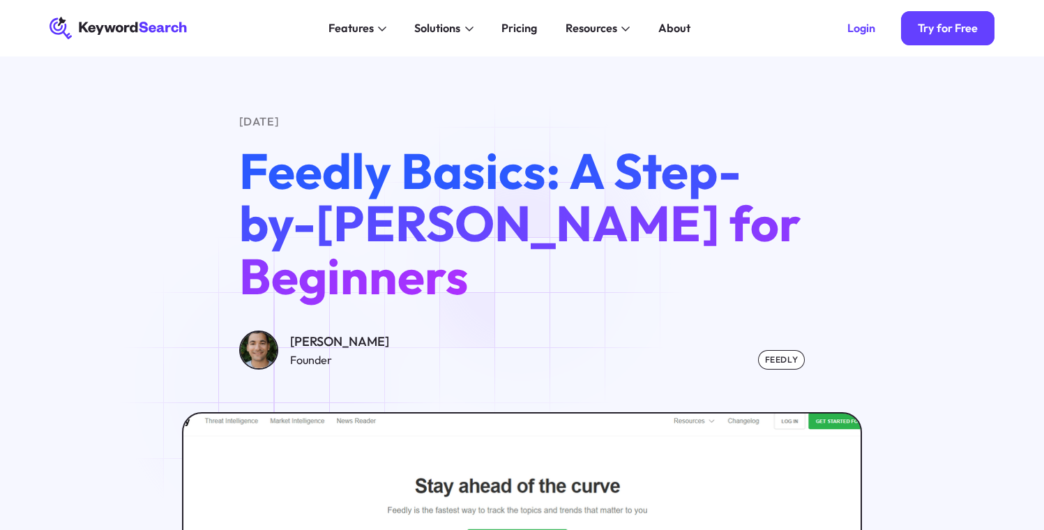  I want to click on a: Login, so click(861, 28).